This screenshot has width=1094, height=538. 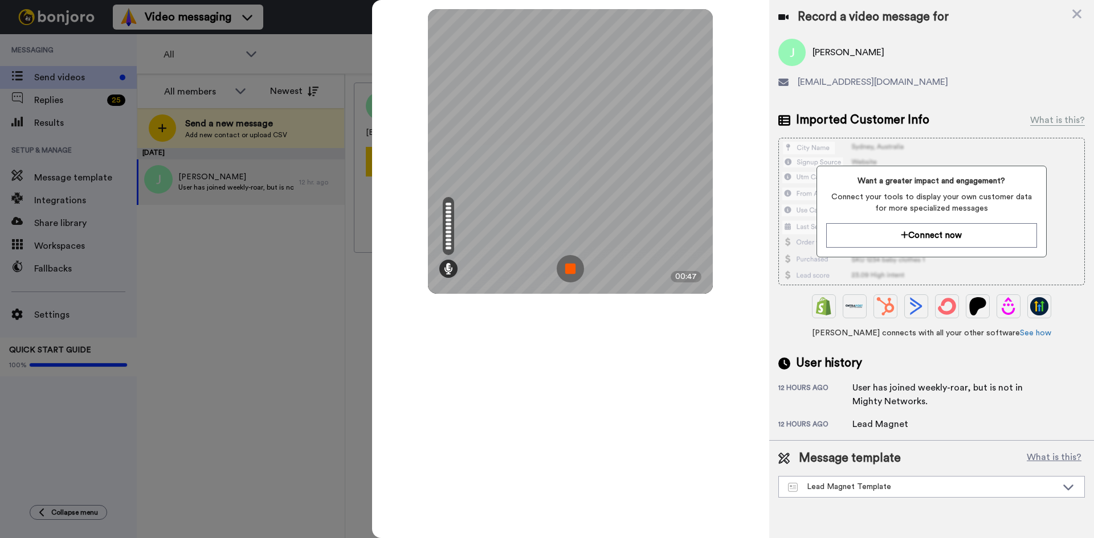 What do you see at coordinates (686, 277) in the screenshot?
I see `div: 00:47` at bounding box center [686, 277].